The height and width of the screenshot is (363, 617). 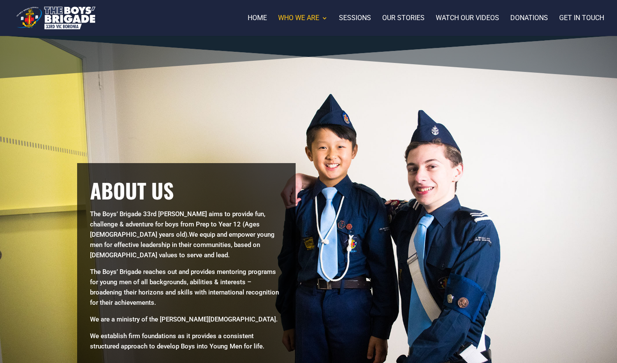 I want to click on p: We establish firm foundations as it provides a consistent structured approach to develop Boys int..., so click(x=186, y=344).